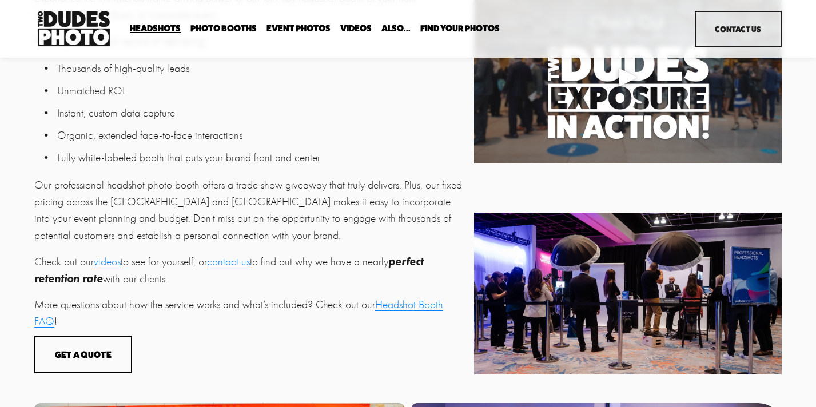 Image resolution: width=816 pixels, height=407 pixels. What do you see at coordinates (262, 69) in the screenshot?
I see `p: Thousands of high-quality leads` at bounding box center [262, 69].